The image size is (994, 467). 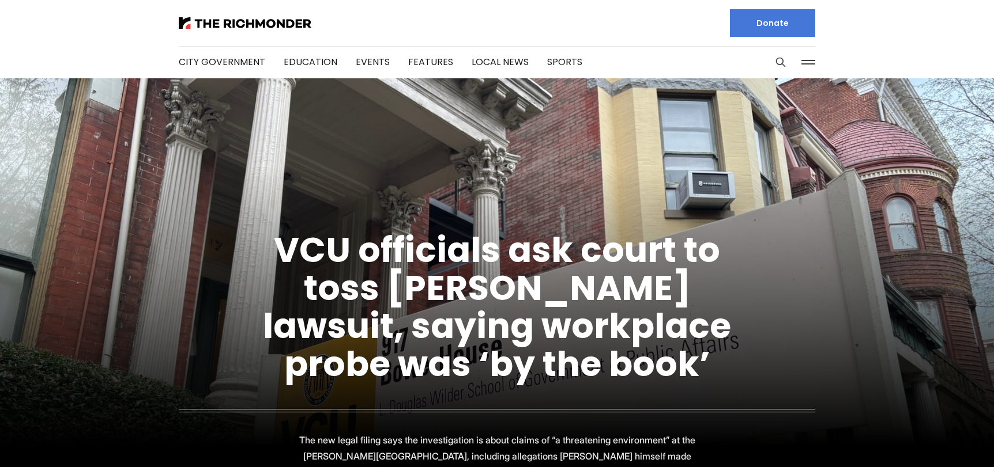 I want to click on a: Sports, so click(x=564, y=62).